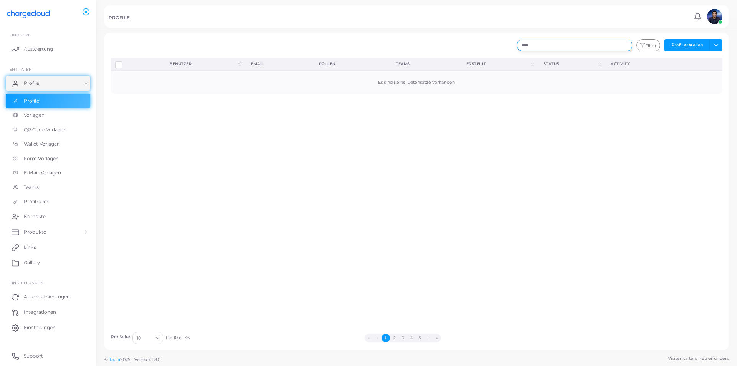  What do you see at coordinates (47, 297) in the screenshot?
I see `span: Automatisierungen` at bounding box center [47, 297].